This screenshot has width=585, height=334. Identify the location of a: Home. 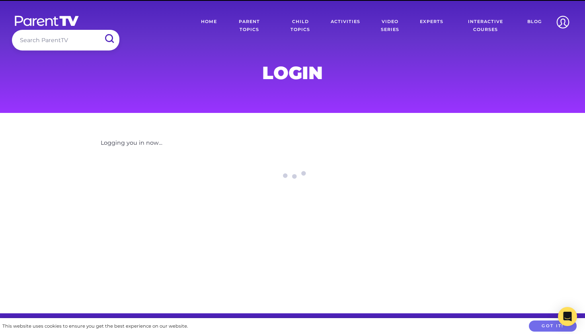
(209, 26).